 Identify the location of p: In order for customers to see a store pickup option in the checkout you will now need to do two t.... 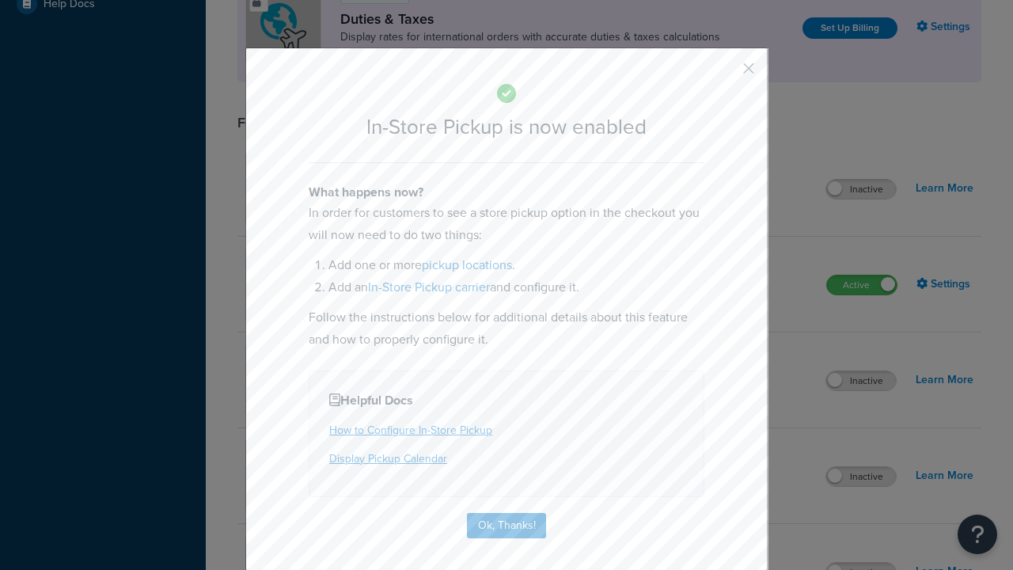
(507, 224).